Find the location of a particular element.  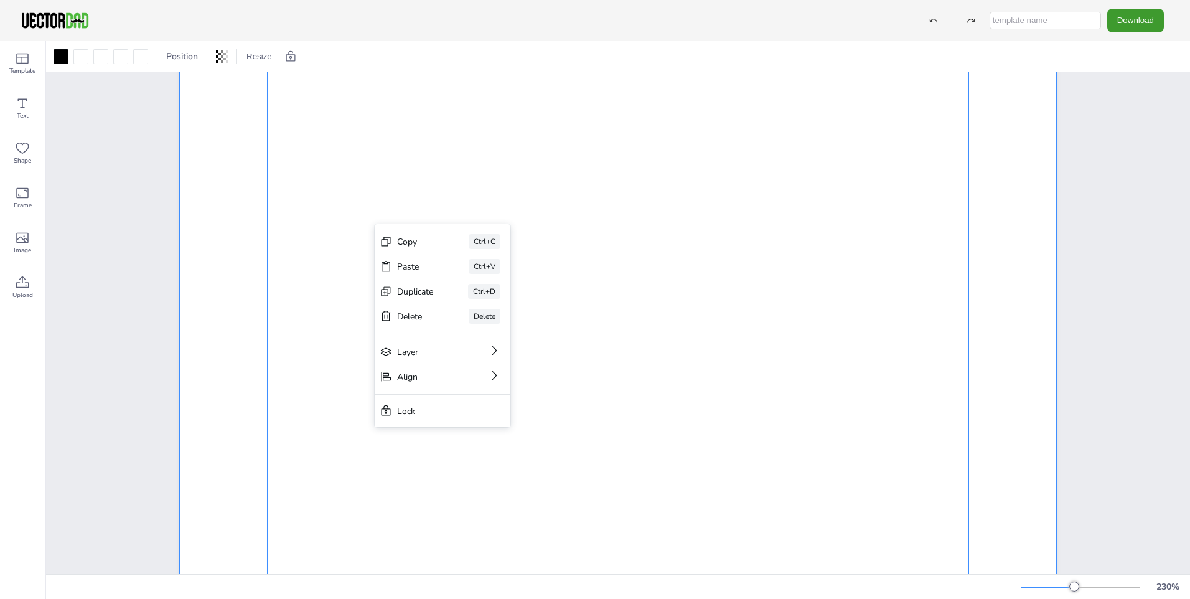

div: Ctrl+D is located at coordinates (484, 291).